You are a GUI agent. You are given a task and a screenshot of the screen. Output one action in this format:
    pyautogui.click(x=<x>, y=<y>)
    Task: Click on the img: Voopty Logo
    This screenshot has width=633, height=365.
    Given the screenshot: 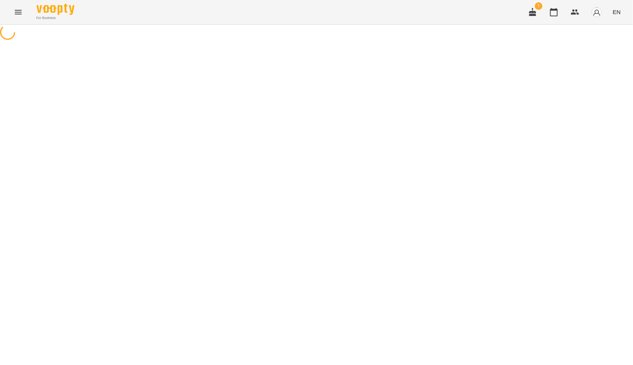 What is the action you would take?
    pyautogui.click(x=55, y=9)
    